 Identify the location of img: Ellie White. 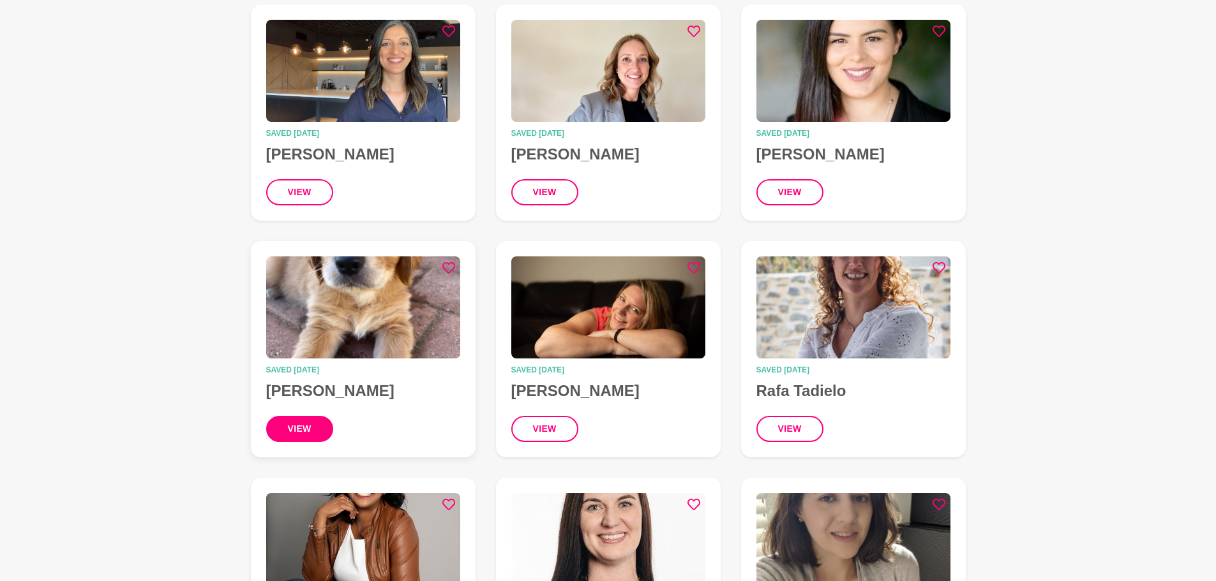
(363, 308).